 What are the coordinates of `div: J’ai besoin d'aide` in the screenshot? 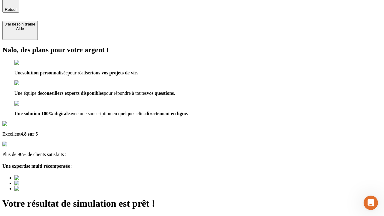 It's located at (20, 24).